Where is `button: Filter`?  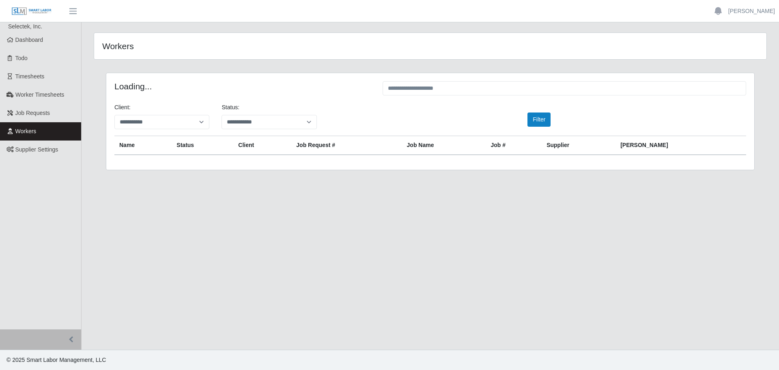
button: Filter is located at coordinates (539, 119).